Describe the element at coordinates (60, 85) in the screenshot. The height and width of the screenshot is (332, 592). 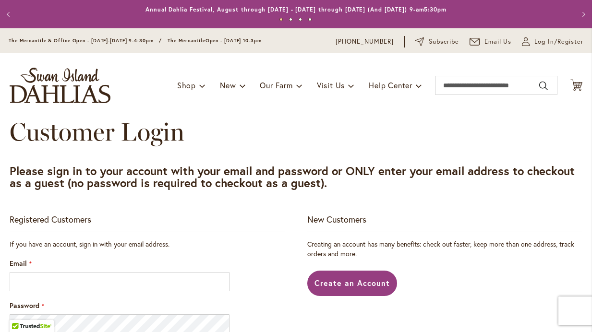
I see `a: store logo` at that location.